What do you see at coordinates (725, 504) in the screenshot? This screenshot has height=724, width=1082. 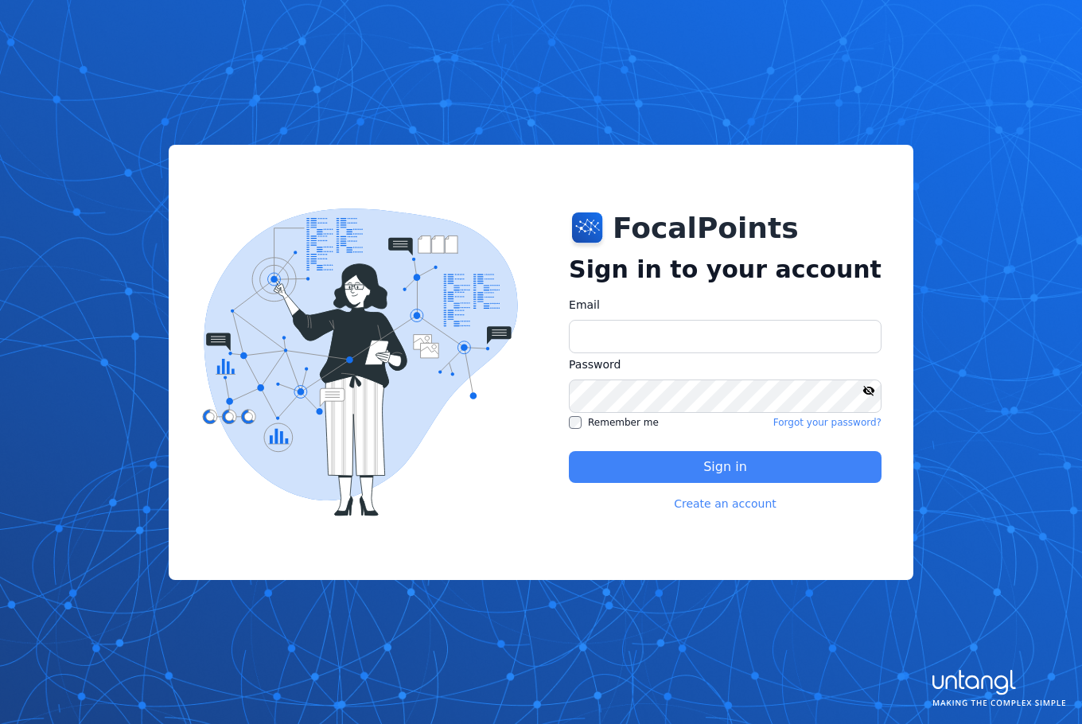 I see `a: Create an account` at bounding box center [725, 504].